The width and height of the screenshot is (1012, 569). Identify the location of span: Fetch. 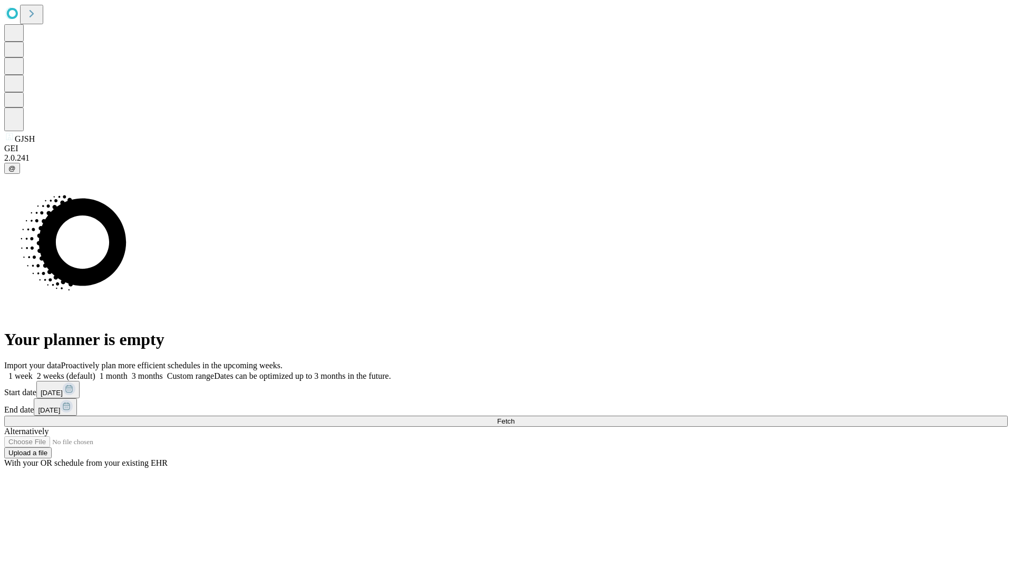
(506, 421).